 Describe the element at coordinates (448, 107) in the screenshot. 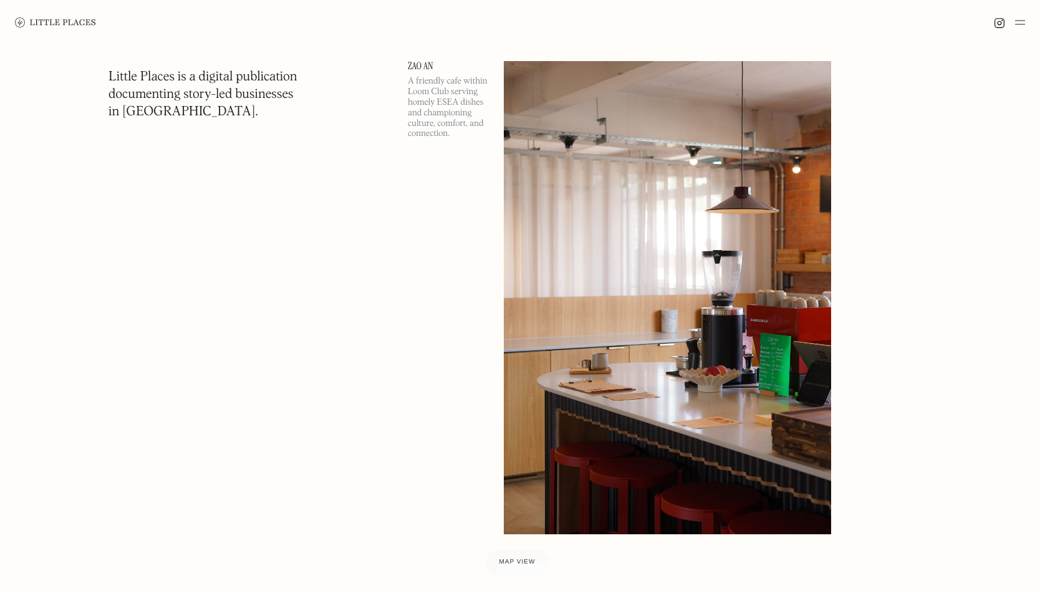

I see `p: A friendly cafe within Loom Club serving homely ESEA dishes and championing culture, comfort, and...` at that location.